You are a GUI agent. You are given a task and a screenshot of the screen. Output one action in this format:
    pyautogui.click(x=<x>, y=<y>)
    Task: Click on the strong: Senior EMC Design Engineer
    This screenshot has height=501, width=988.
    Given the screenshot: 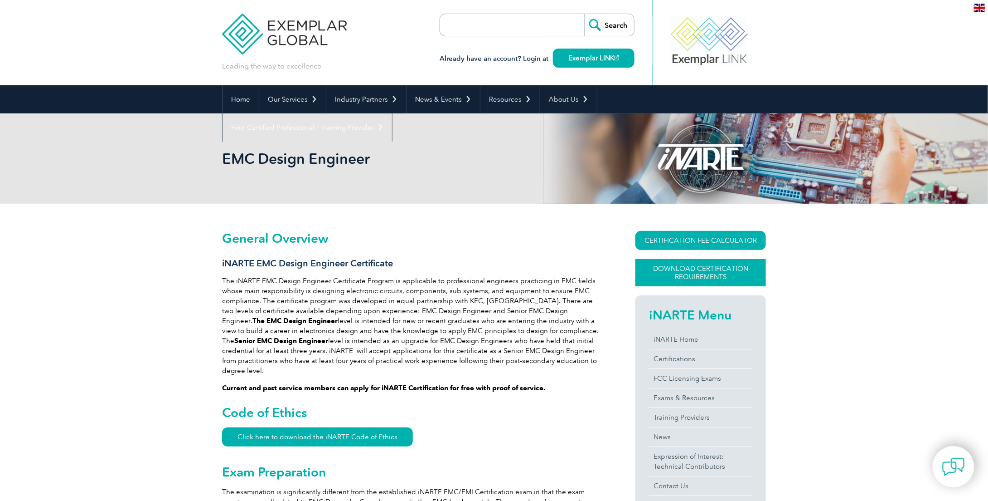 What is the action you would take?
    pyautogui.click(x=281, y=341)
    